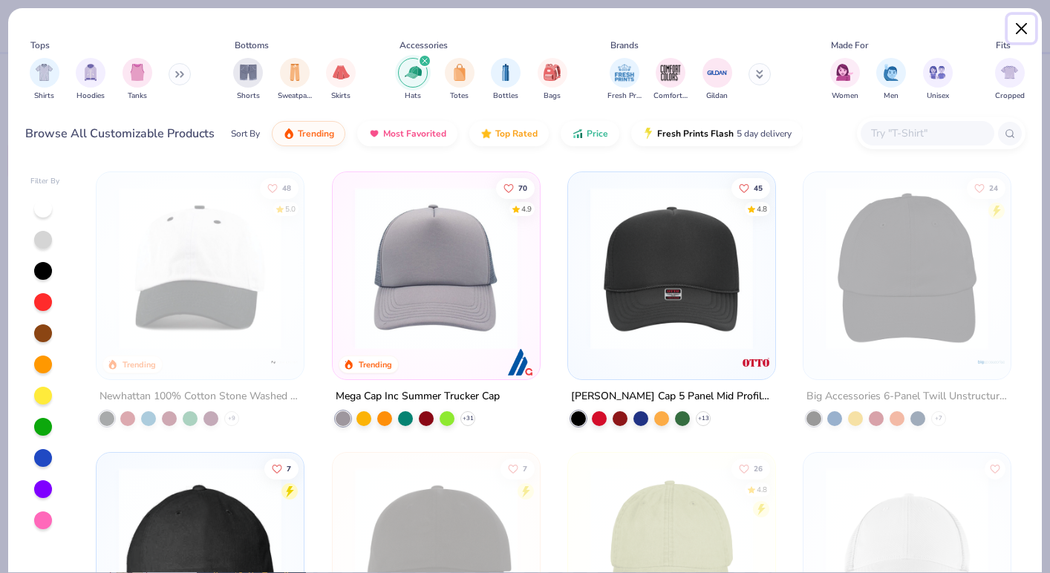 Image resolution: width=1050 pixels, height=573 pixels. What do you see at coordinates (516, 134) in the screenshot?
I see `span: Top Rated` at bounding box center [516, 134].